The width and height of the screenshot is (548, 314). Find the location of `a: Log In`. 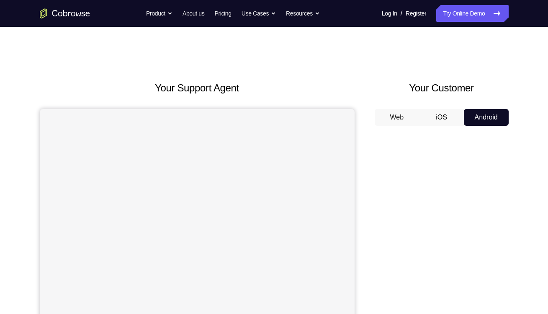

a: Log In is located at coordinates (390, 13).